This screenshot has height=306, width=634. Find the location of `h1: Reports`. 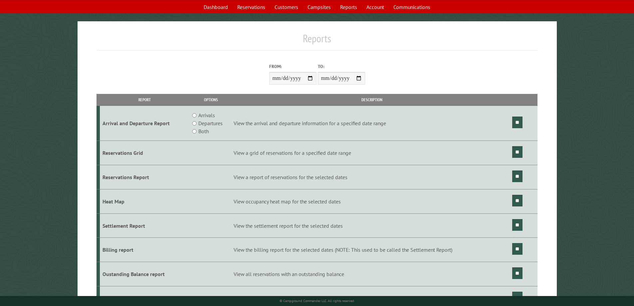

h1: Reports is located at coordinates (317, 41).